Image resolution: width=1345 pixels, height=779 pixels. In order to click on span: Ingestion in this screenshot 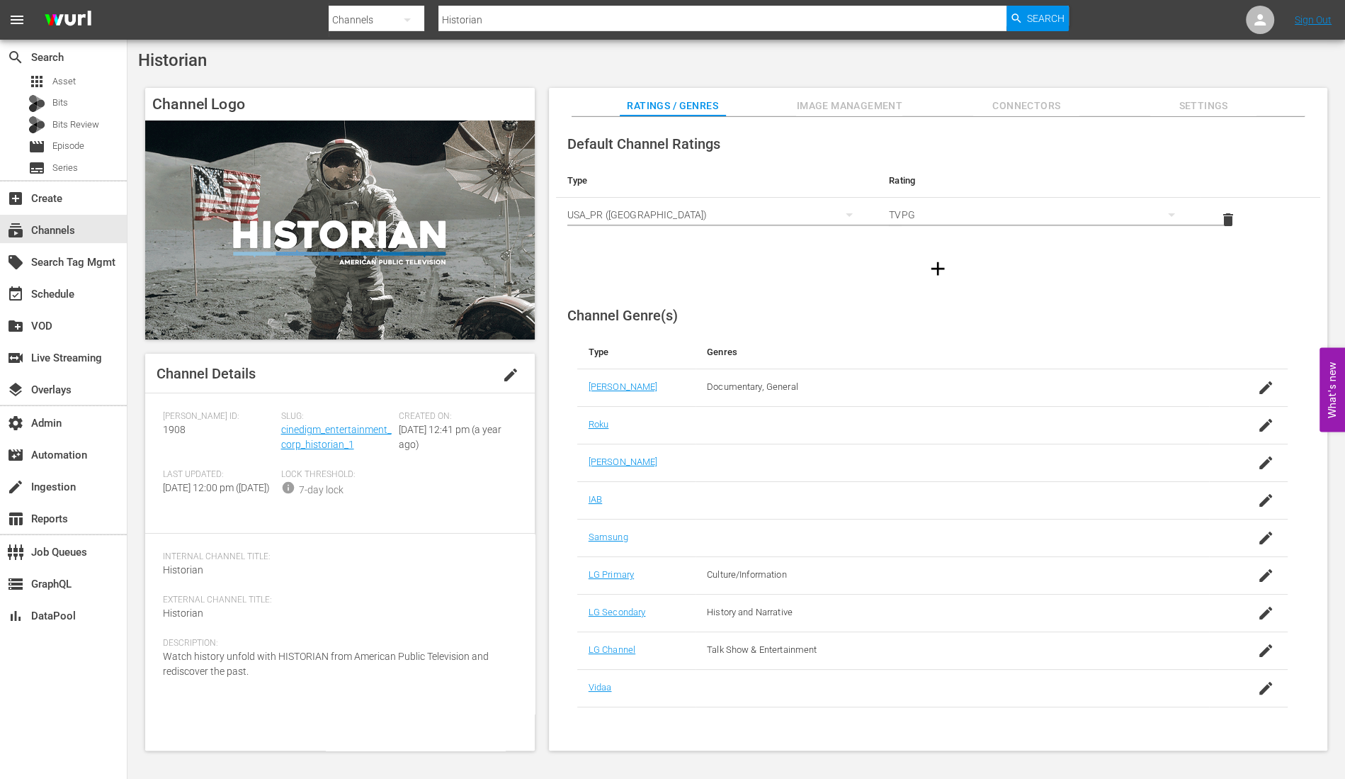, I will do `click(16, 487)`.